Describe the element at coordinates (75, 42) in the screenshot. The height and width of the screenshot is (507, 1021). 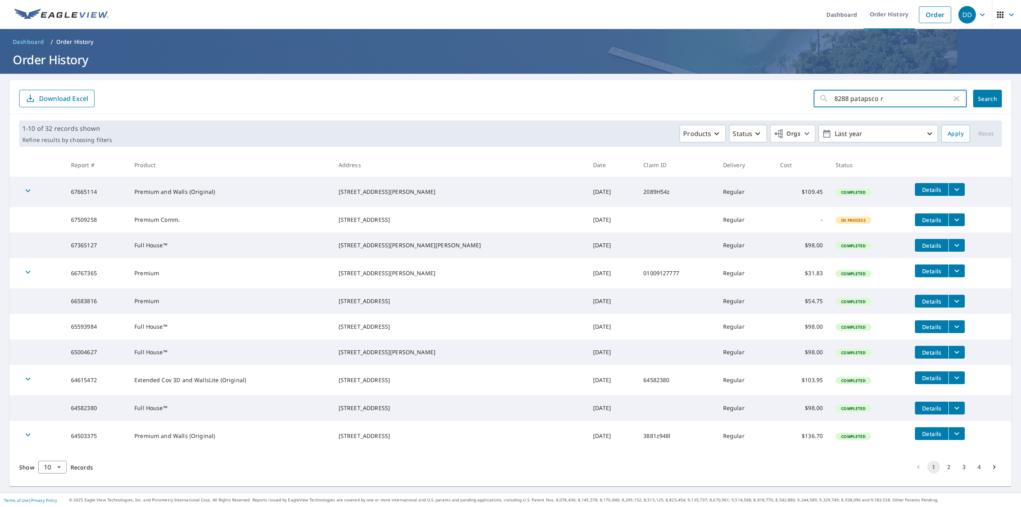
I see `p: Order History` at that location.